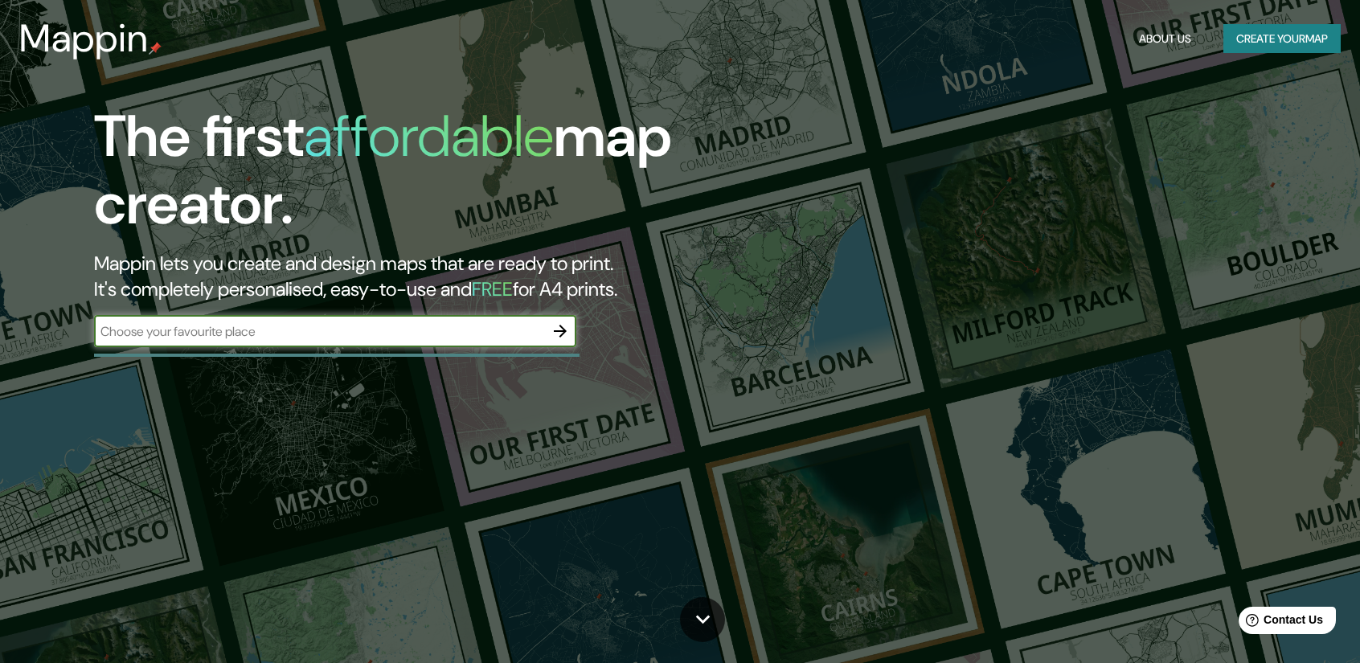 The width and height of the screenshot is (1360, 663). What do you see at coordinates (434, 177) in the screenshot?
I see `h1: The first map creator.` at bounding box center [434, 177].